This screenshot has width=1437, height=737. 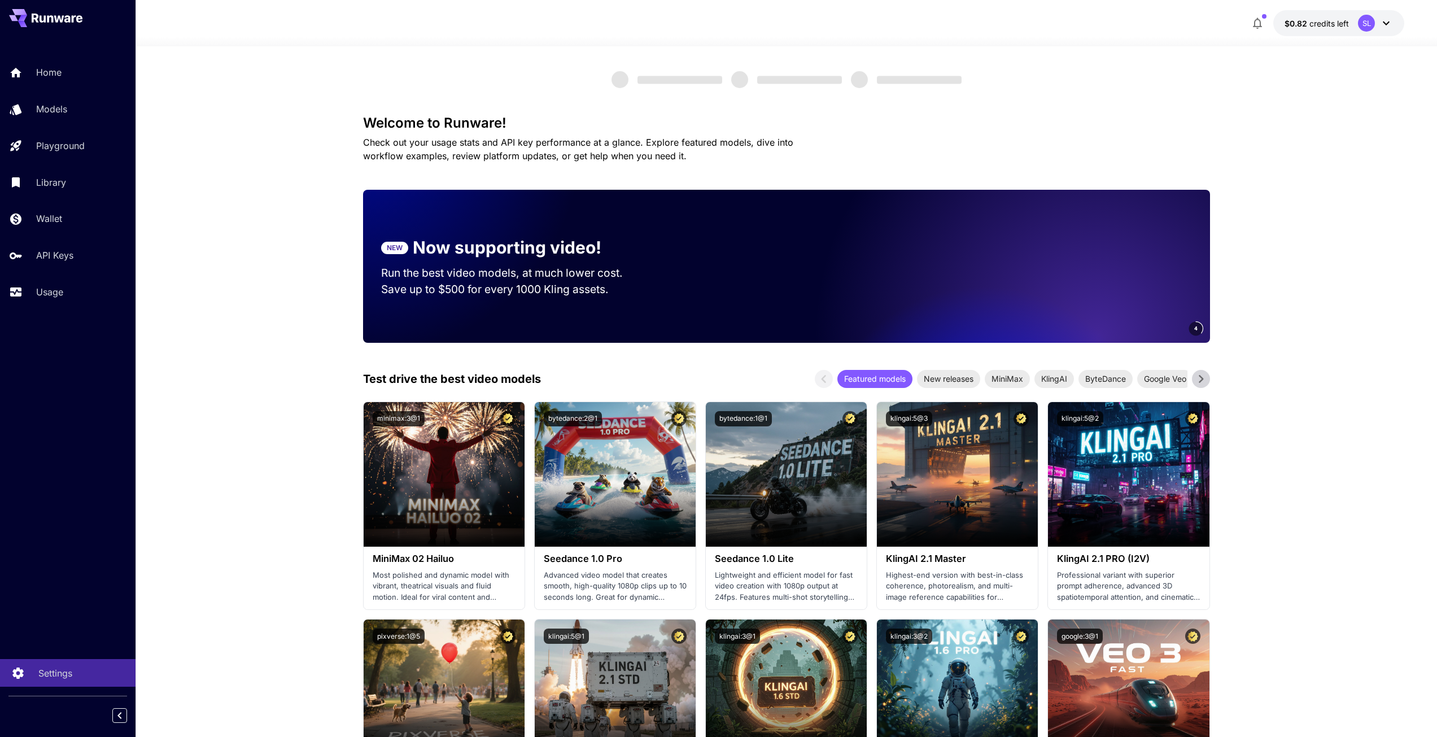 I want to click on p: NEW, so click(x=395, y=248).